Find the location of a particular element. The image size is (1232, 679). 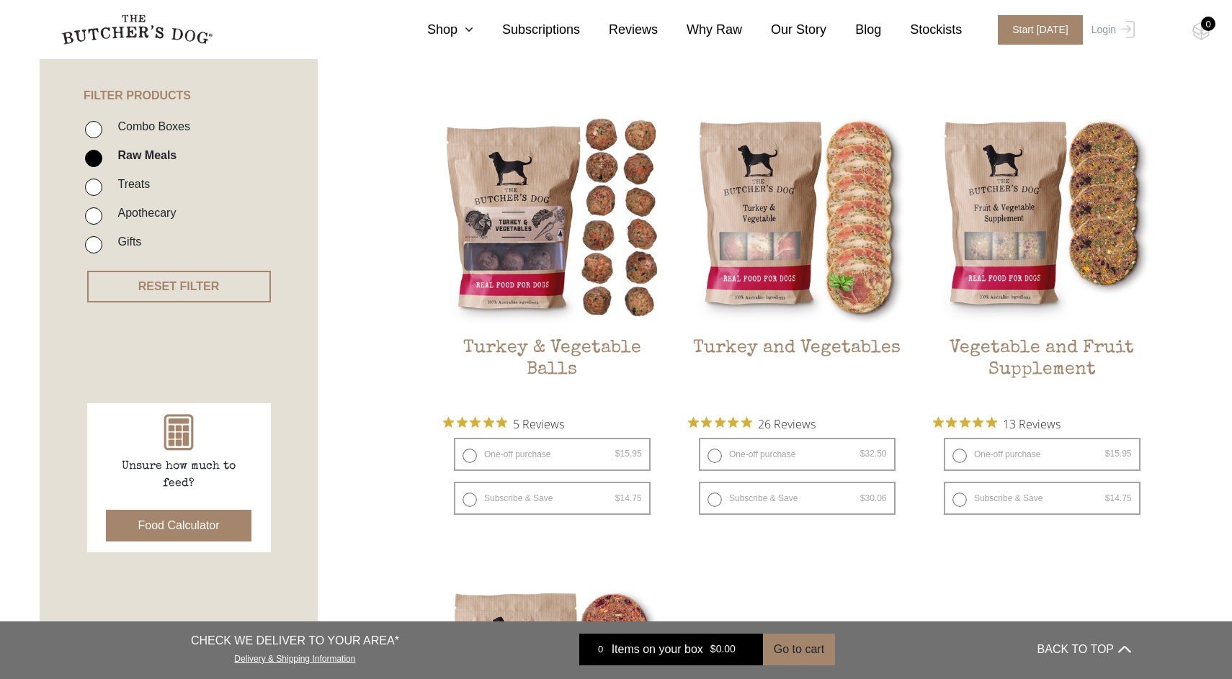

span: Items on your box is located at coordinates (657, 650).